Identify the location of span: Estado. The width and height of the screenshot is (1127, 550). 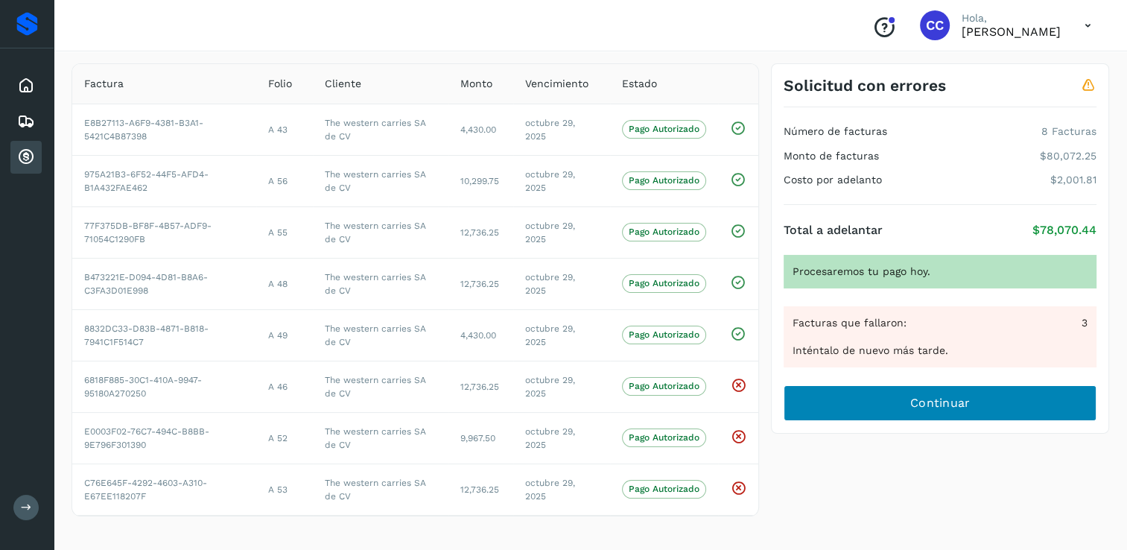
(639, 83).